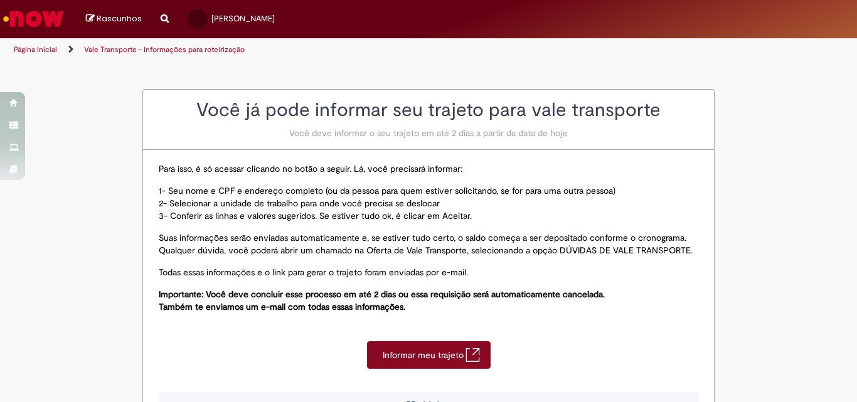  I want to click on span: 2- Selecionar a unidade de trabalho para onde você precisa se deslocar, so click(299, 203).